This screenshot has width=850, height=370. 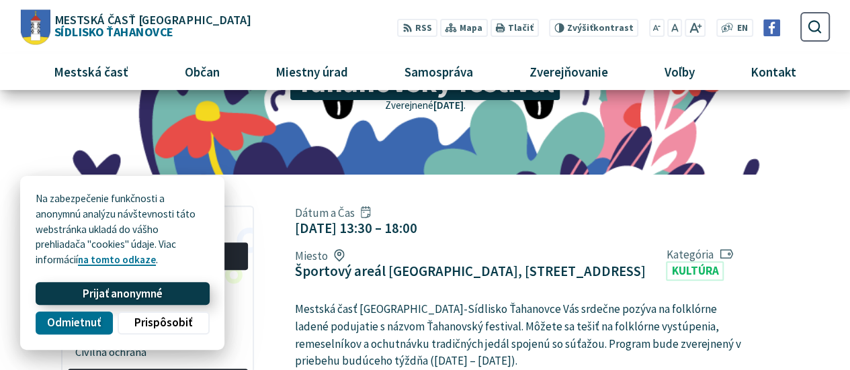 What do you see at coordinates (163, 323) in the screenshot?
I see `span: Prispôsobiť` at bounding box center [163, 323].